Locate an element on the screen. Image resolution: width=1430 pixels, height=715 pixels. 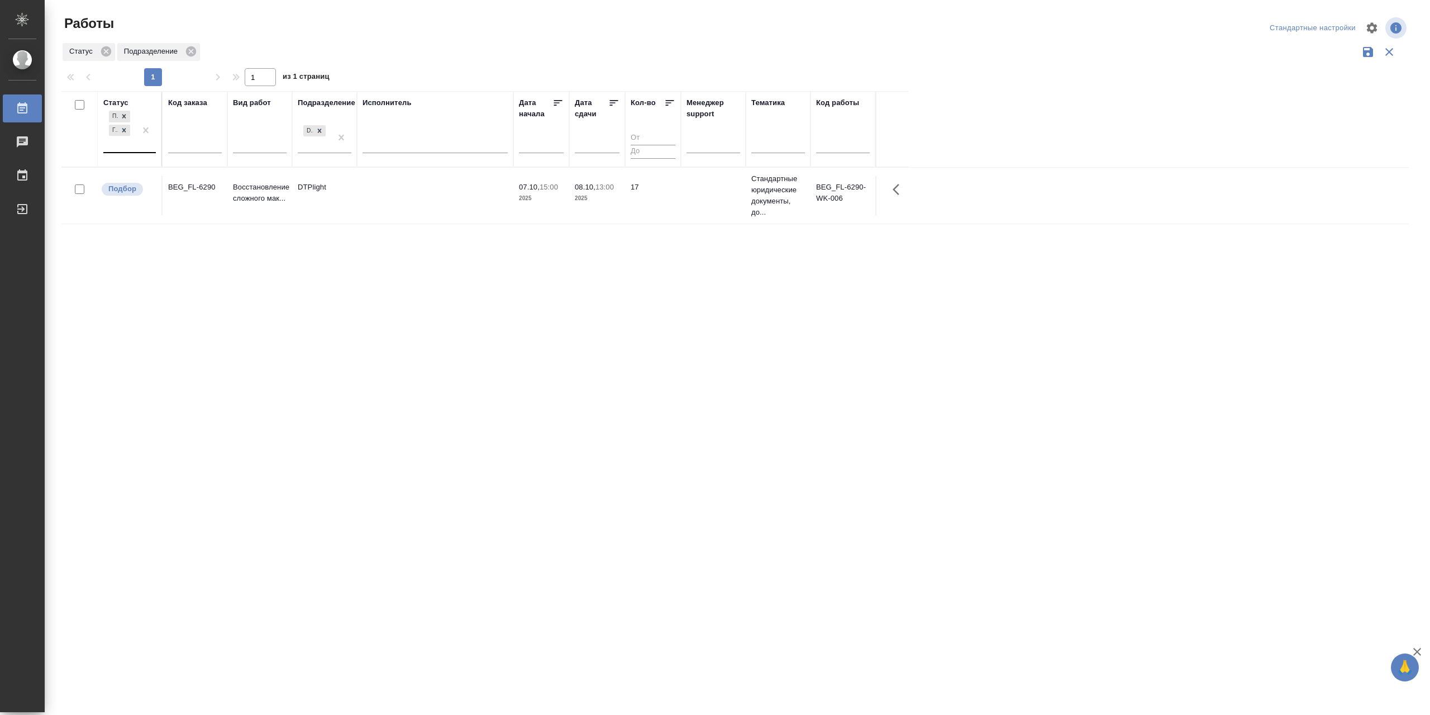
button: Сохранить фильтры is located at coordinates (1368, 52).